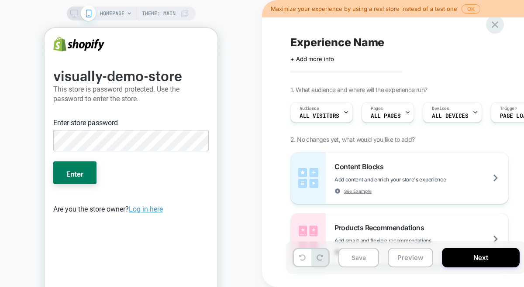 Image resolution: width=524 pixels, height=287 pixels. Describe the element at coordinates (41, 95) in the screenshot. I see `label: Enter store password` at that location.